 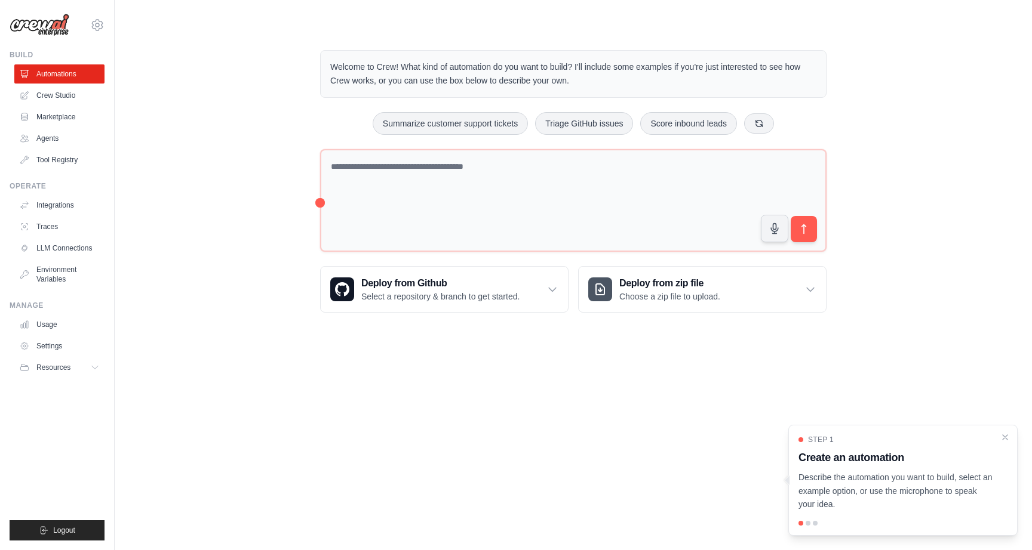 I want to click on a: Settings, so click(x=59, y=346).